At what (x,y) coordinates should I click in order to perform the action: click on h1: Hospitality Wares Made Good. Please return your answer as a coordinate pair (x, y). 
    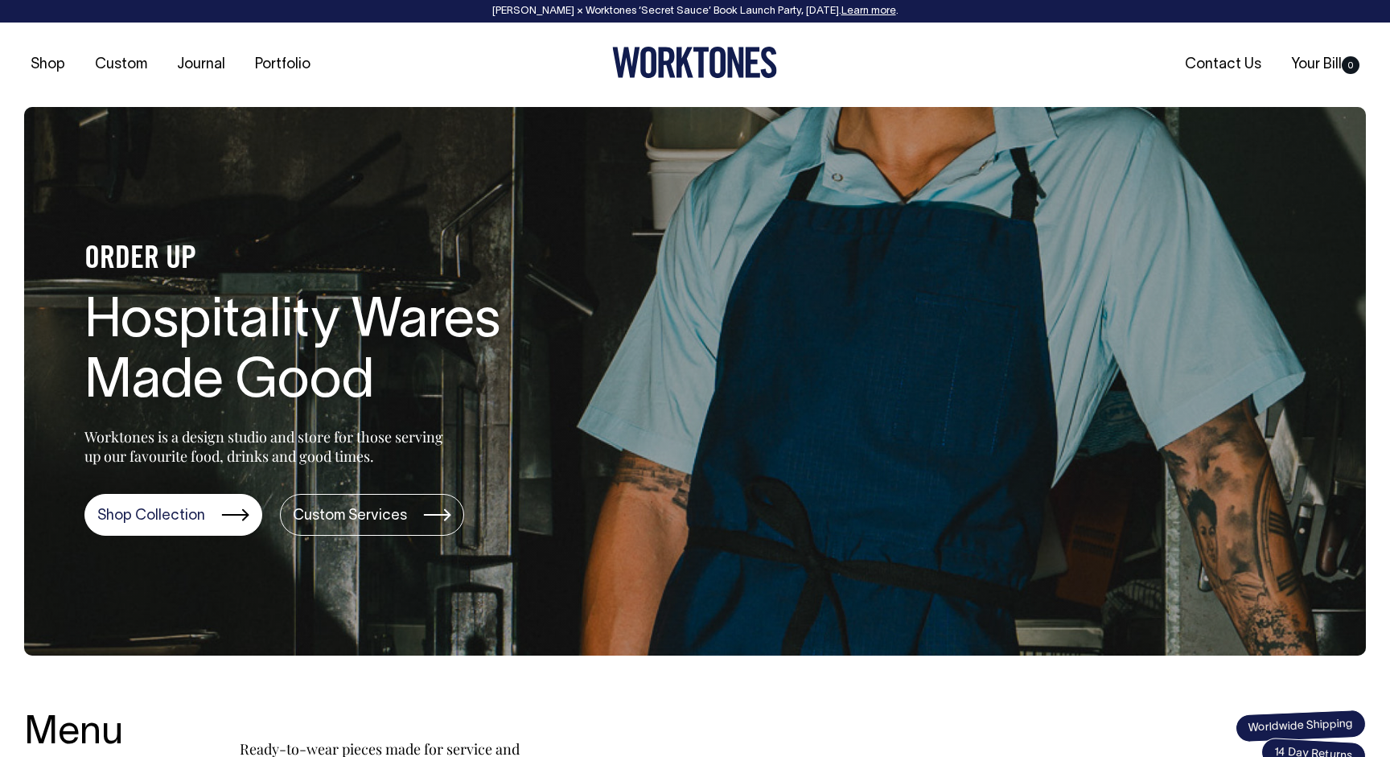
    Looking at the image, I should click on (342, 353).